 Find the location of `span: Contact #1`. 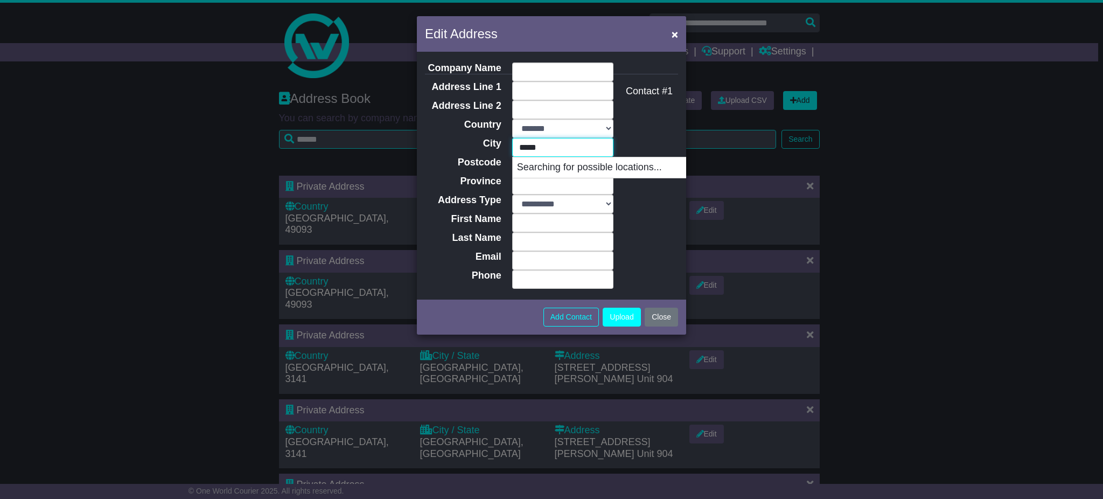

span: Contact #1 is located at coordinates (649, 91).